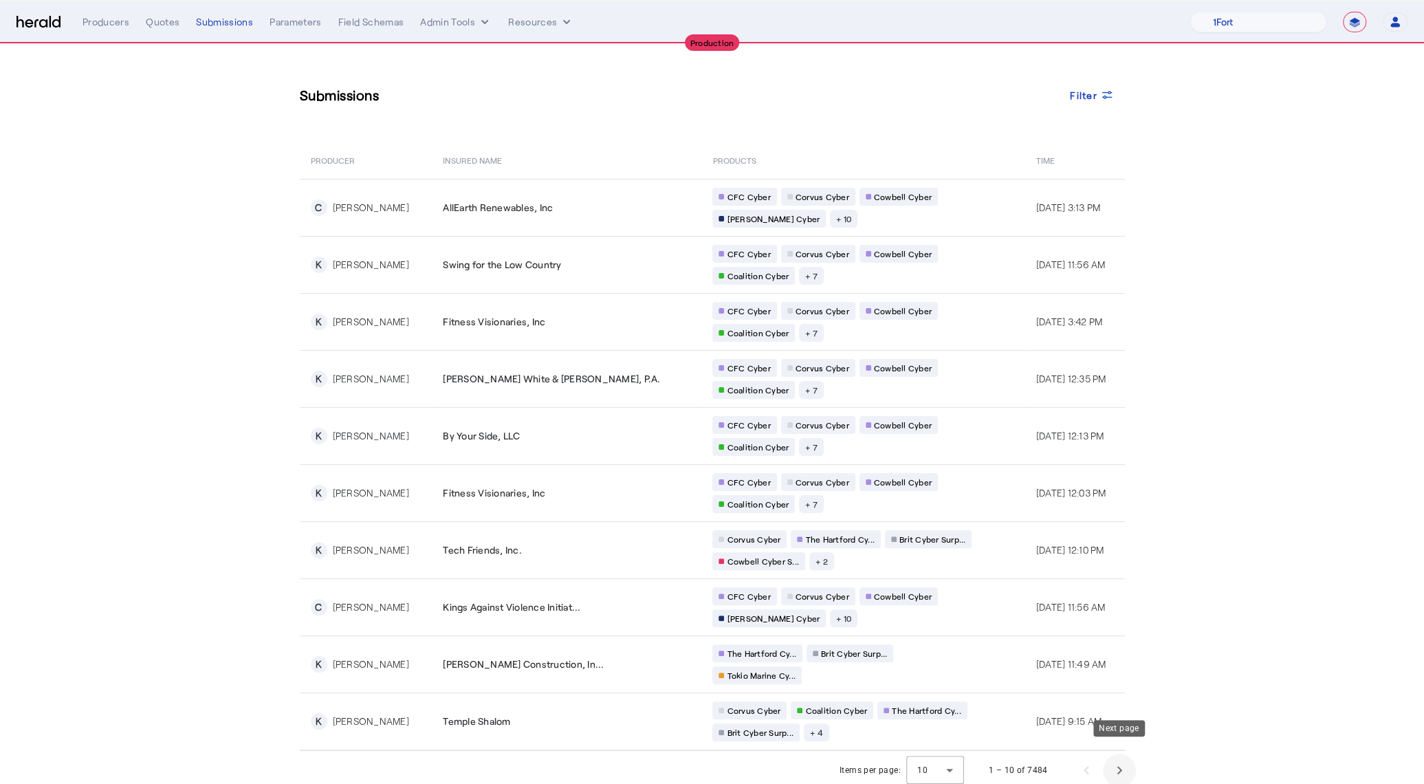 The width and height of the screenshot is (1424, 784). Describe the element at coordinates (822, 561) in the screenshot. I see `span: + 2` at that location.